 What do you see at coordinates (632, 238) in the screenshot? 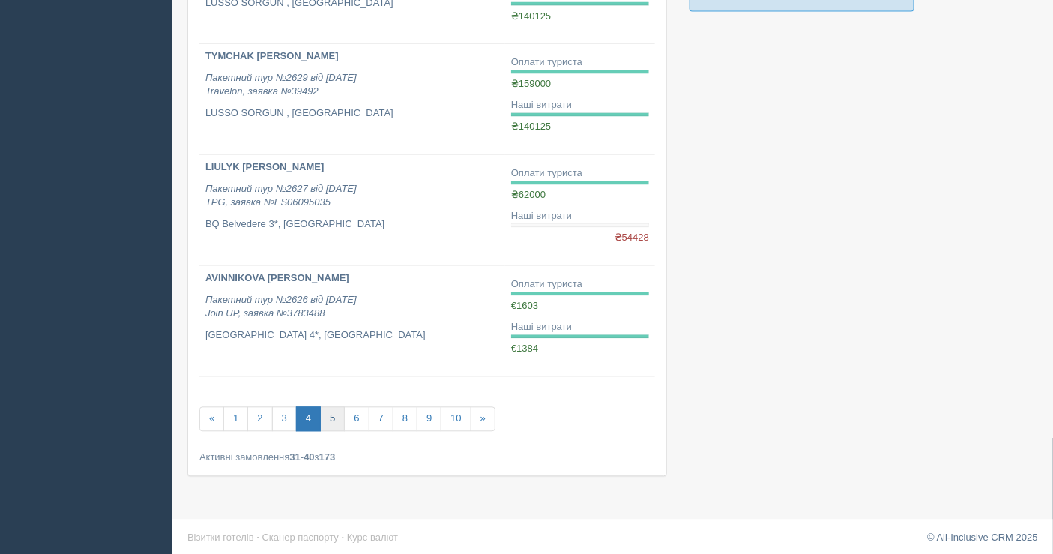
I see `span: ₴54428` at bounding box center [632, 238].